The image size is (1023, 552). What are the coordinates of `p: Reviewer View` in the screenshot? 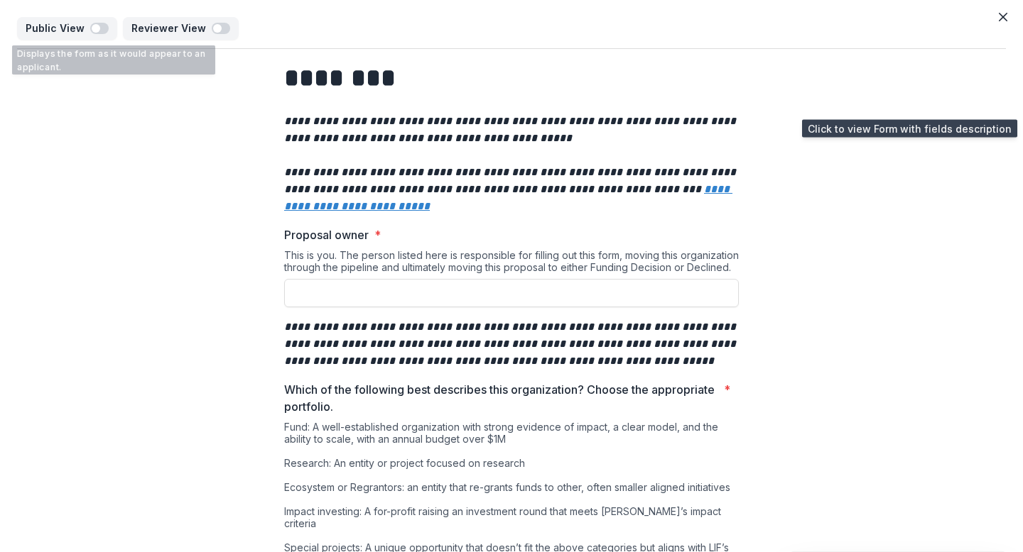 It's located at (171, 28).